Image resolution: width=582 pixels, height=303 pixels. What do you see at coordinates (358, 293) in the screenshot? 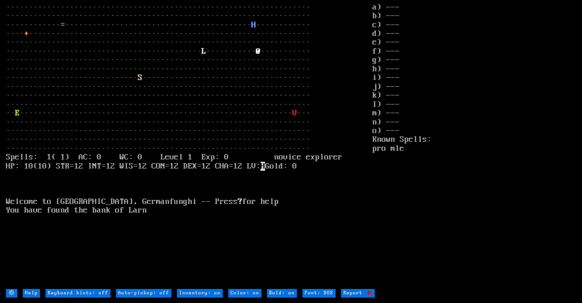
I see `input: Report 🐞` at bounding box center [358, 293].